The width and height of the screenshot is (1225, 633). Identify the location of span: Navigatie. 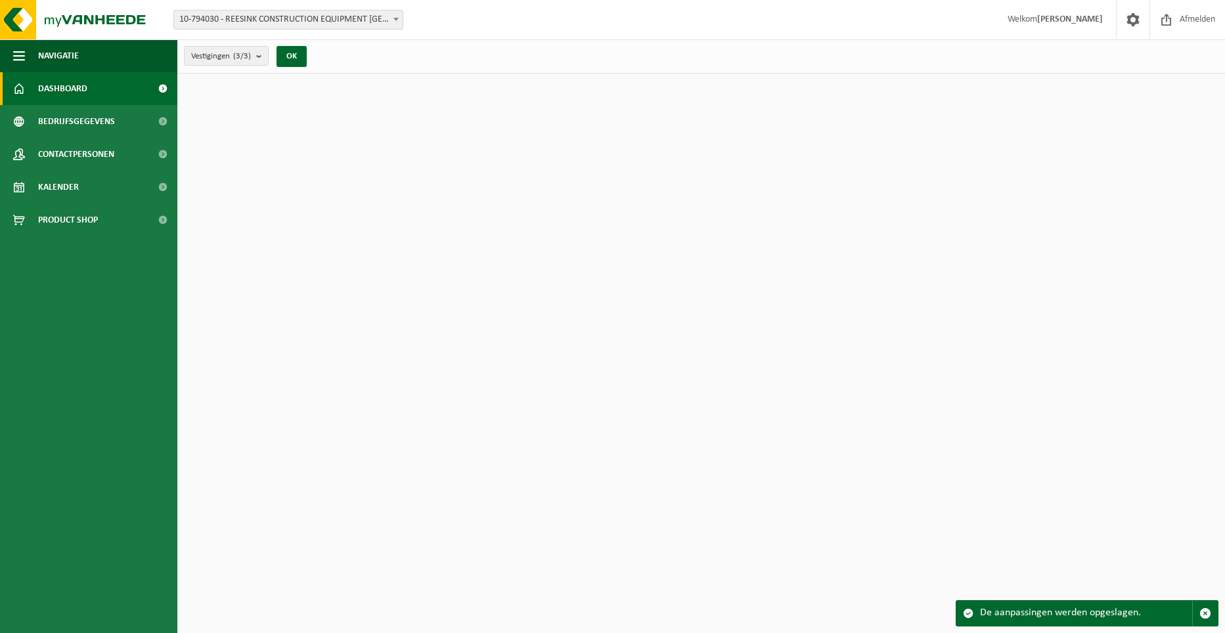
(58, 56).